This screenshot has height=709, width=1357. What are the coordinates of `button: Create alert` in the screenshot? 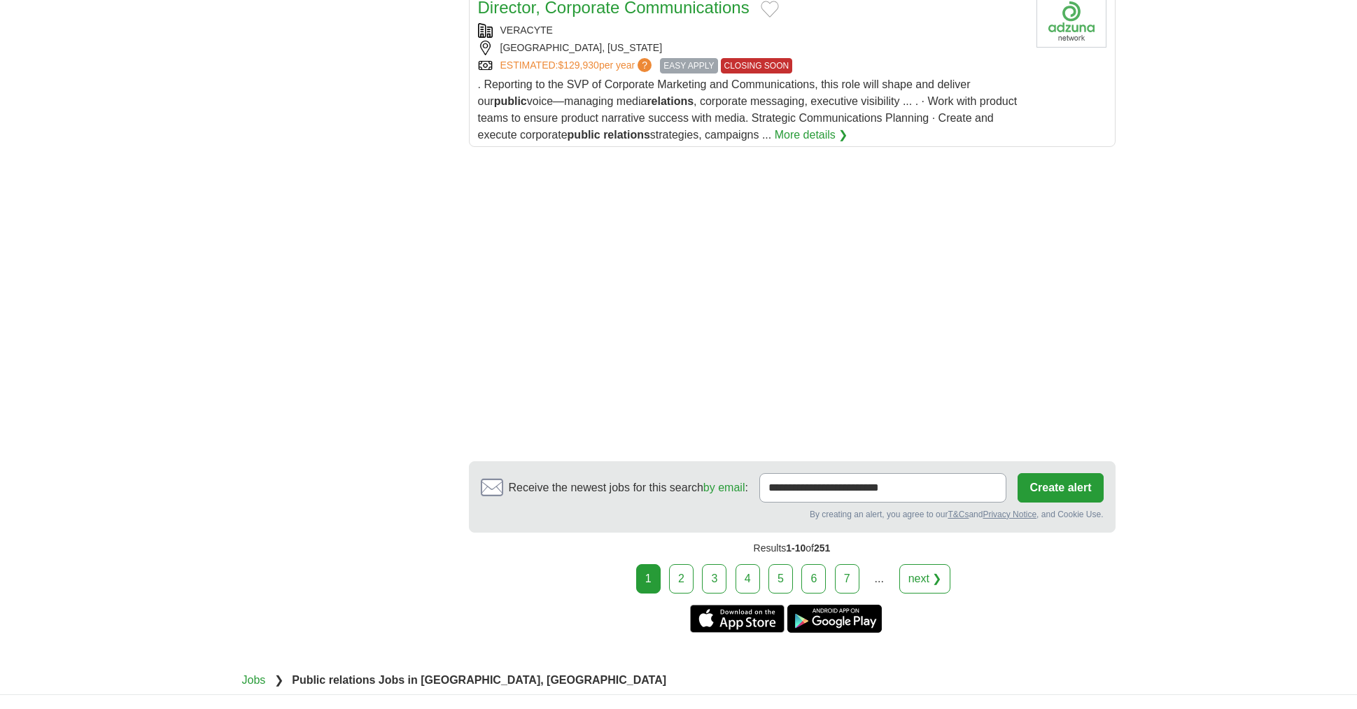 It's located at (1060, 488).